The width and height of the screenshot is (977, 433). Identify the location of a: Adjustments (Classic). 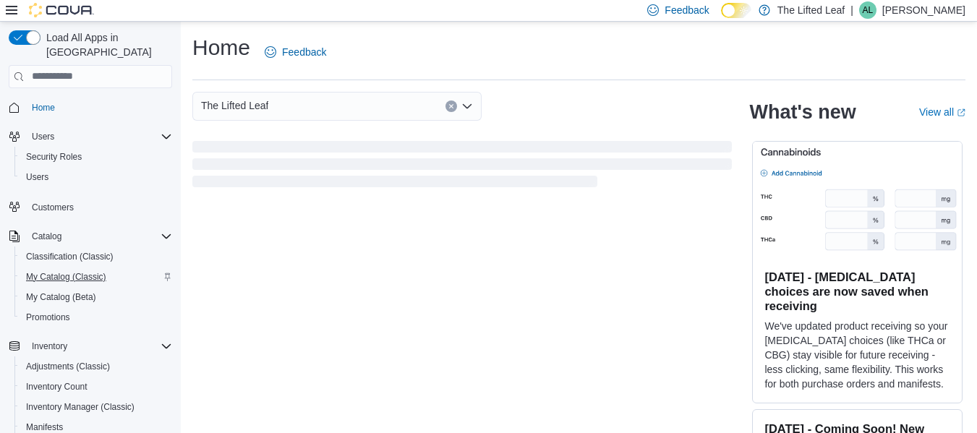
(68, 367).